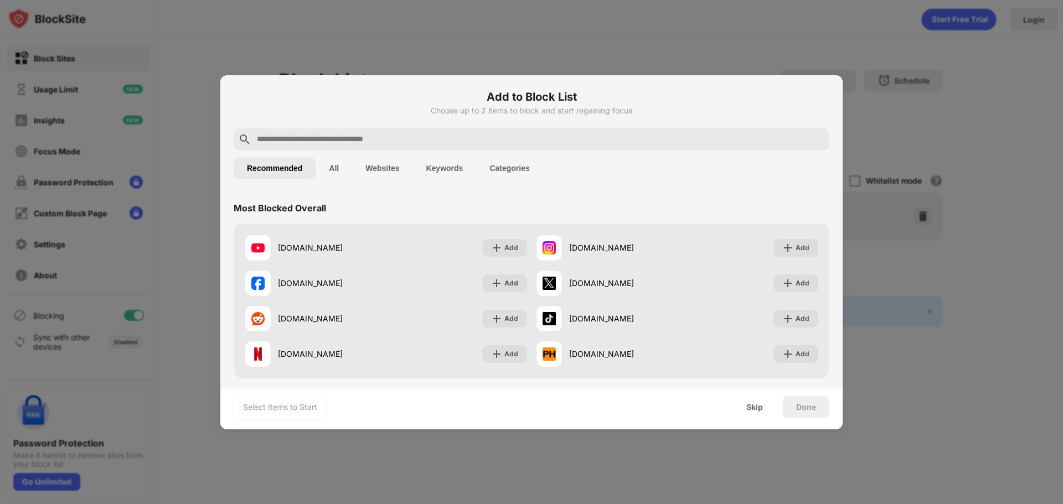 The width and height of the screenshot is (1063, 504). What do you see at coordinates (280, 408) in the screenshot?
I see `div: Select Items to Start` at bounding box center [280, 408].